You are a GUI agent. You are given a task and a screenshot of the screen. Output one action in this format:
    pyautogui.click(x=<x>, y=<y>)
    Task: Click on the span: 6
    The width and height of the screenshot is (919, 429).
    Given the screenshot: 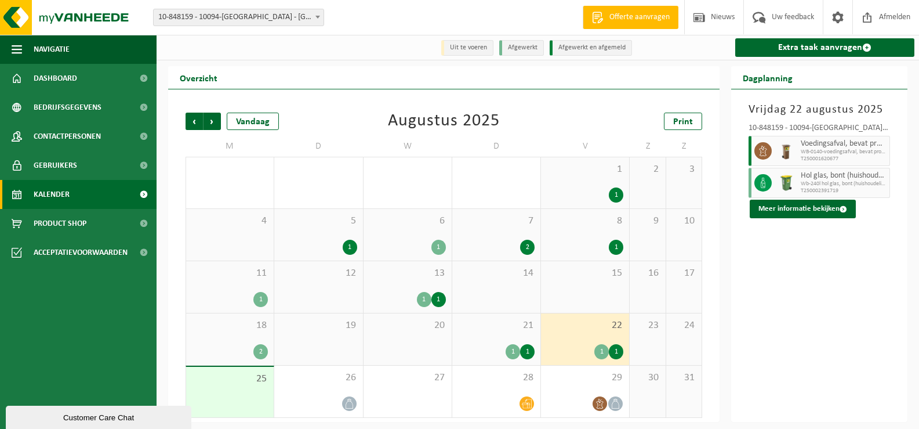 What is the action you would take?
    pyautogui.click(x=408, y=221)
    